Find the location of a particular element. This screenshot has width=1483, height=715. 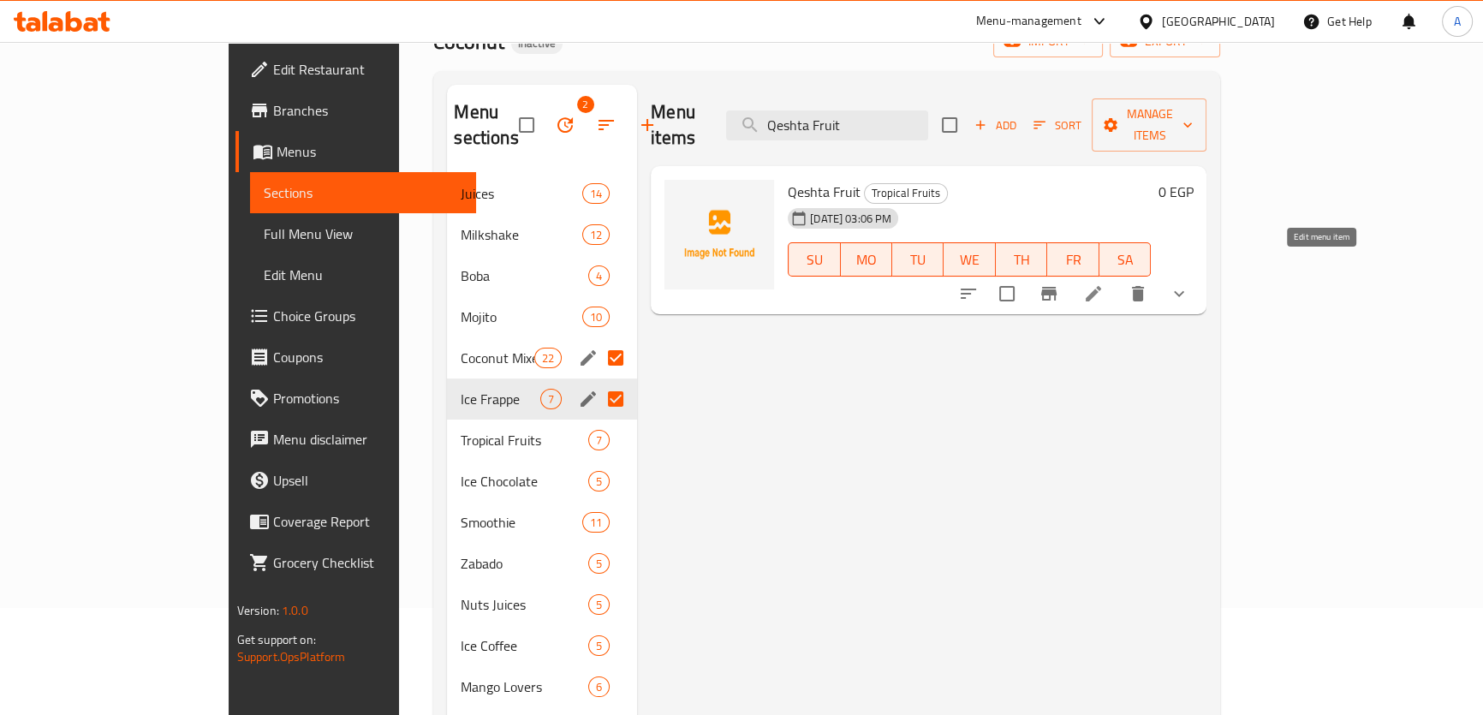

div: Ice Chocolate5 is located at coordinates (542, 481).